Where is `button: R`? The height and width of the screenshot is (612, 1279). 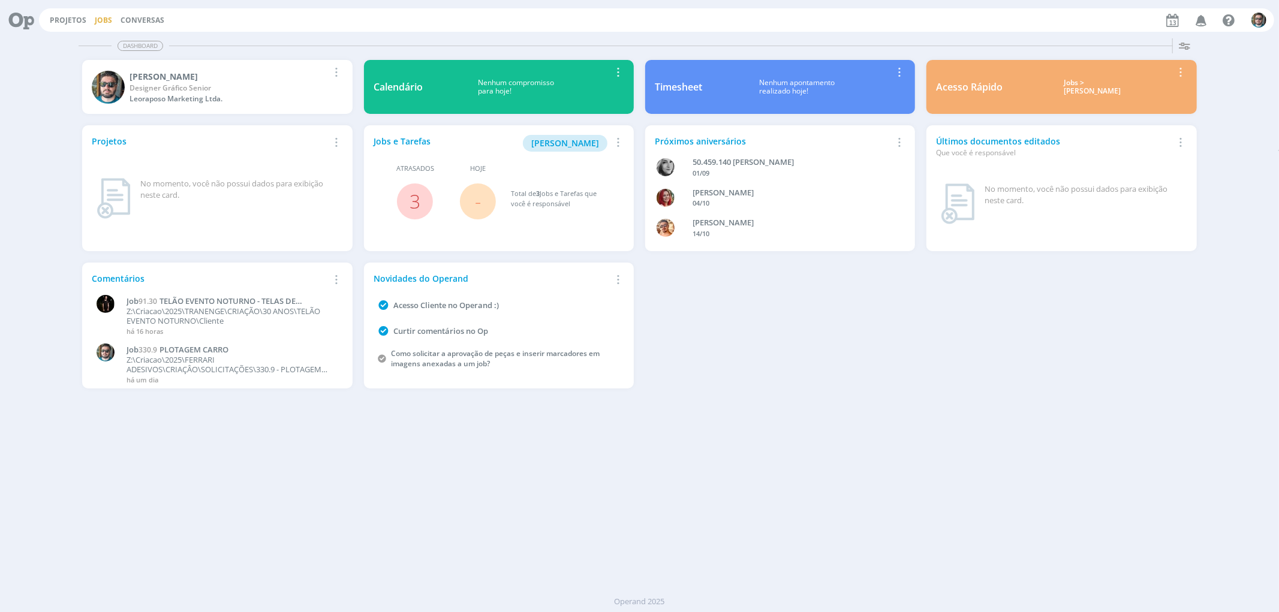 button: R is located at coordinates (1259, 20).